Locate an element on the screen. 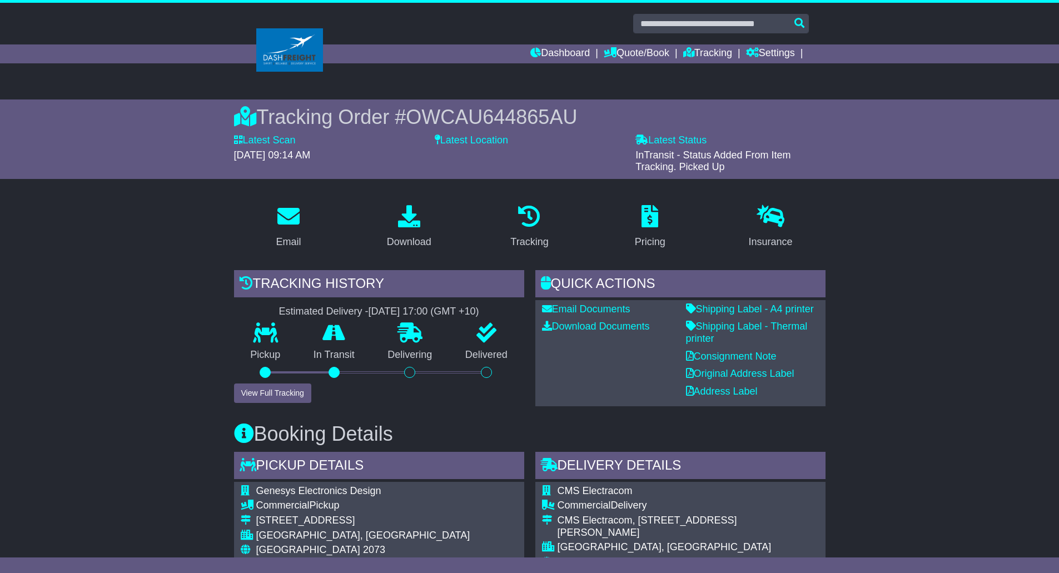 The width and height of the screenshot is (1059, 573). a: Address Label is located at coordinates (722, 391).